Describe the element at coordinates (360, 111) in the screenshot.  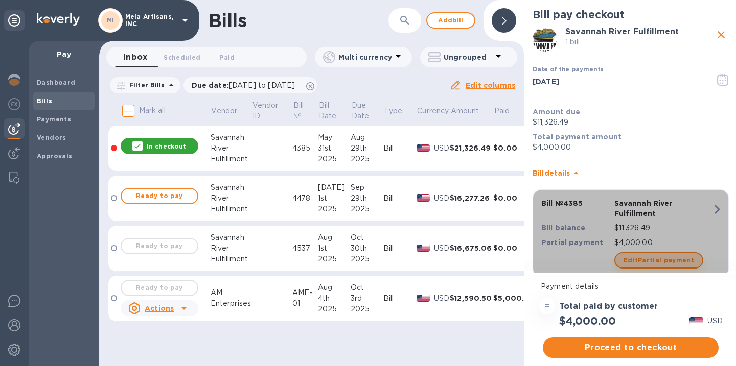
I see `p: Due Date` at that location.